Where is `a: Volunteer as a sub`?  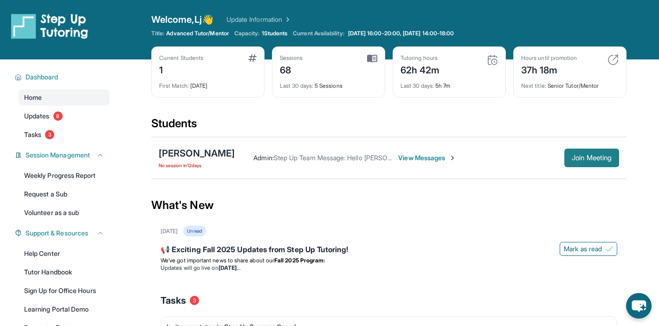
a: Volunteer as a sub is located at coordinates (64, 213).